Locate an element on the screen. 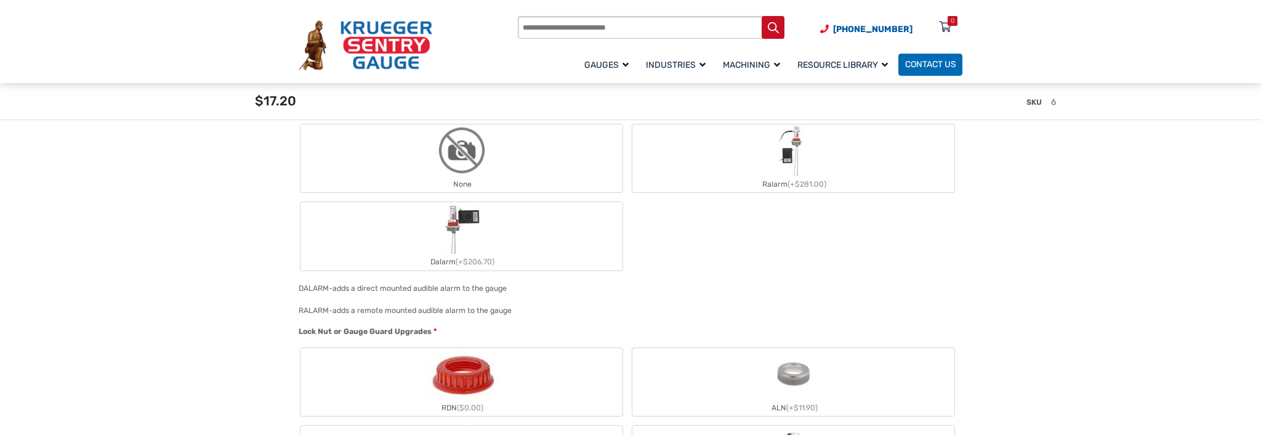 This screenshot has height=435, width=1261. span: (+$206.70) is located at coordinates (475, 262).